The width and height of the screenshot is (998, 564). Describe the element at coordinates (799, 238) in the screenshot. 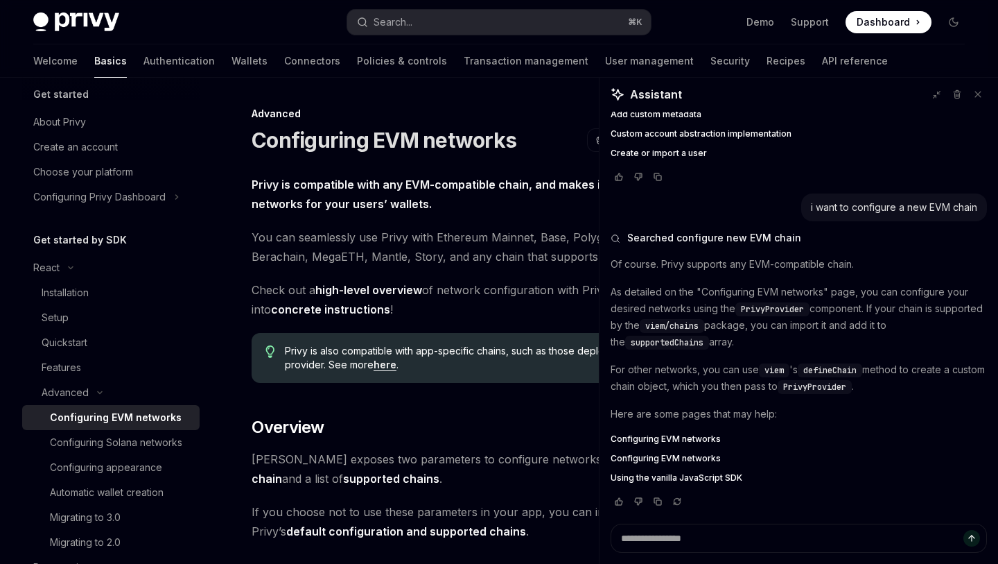

I see `button: Searched configure new EVM chain` at that location.